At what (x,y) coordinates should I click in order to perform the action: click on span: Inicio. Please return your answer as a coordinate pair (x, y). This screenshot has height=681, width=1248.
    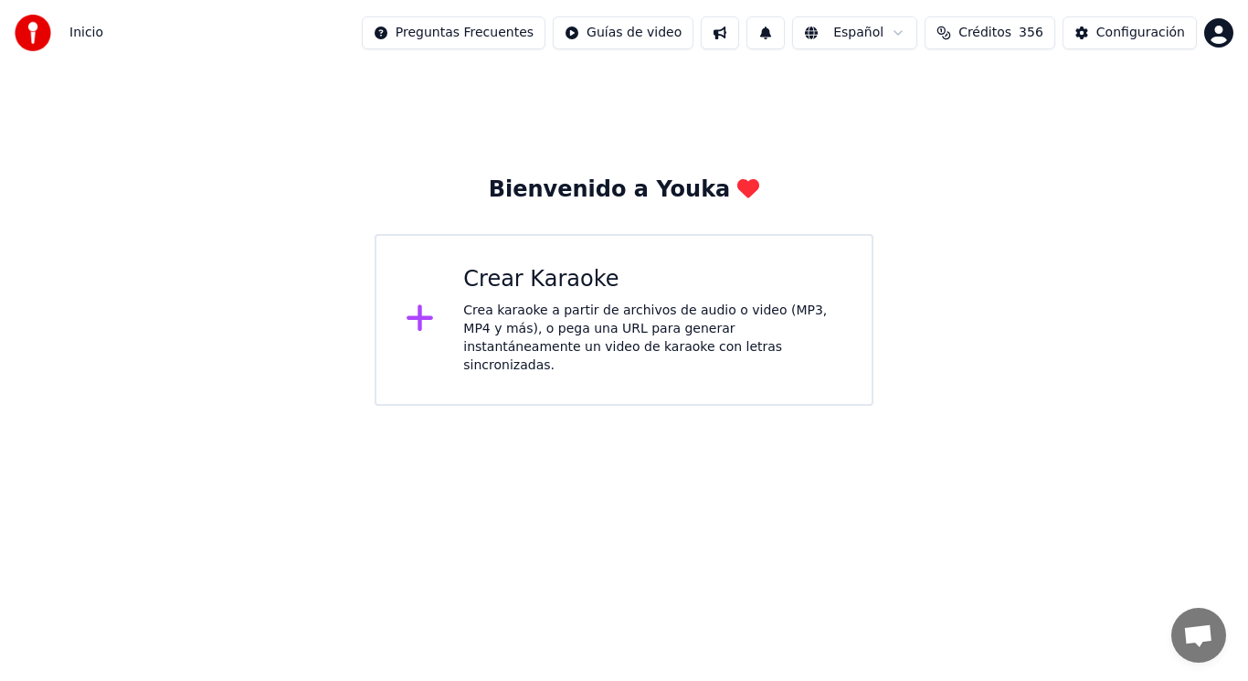
    Looking at the image, I should click on (86, 33).